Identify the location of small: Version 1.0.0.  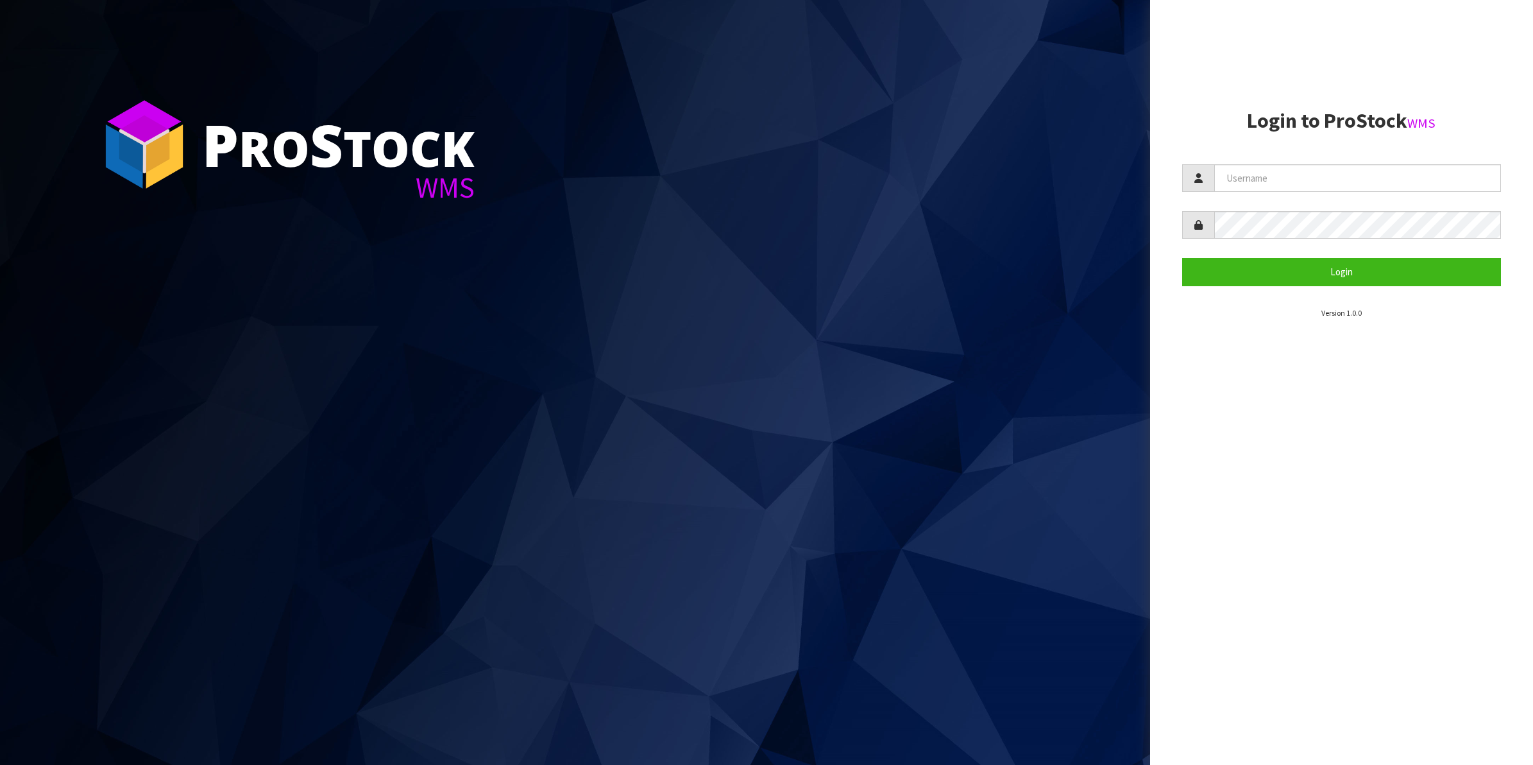
(1341, 312).